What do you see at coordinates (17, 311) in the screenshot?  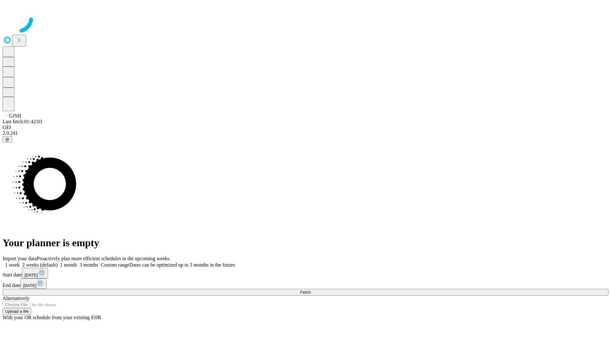 I see `button: Upload a file` at bounding box center [17, 311].